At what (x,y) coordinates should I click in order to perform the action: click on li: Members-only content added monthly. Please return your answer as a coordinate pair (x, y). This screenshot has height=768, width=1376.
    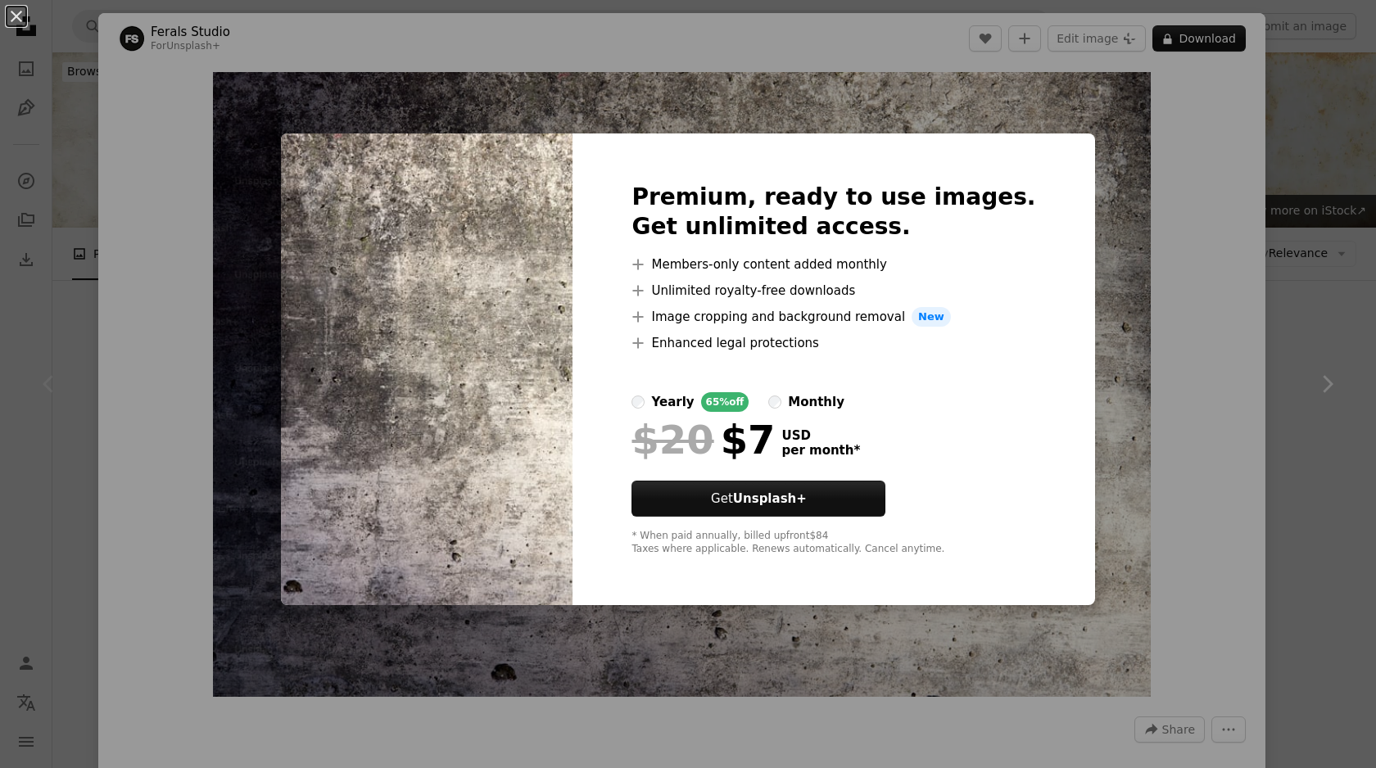
    Looking at the image, I should click on (833, 265).